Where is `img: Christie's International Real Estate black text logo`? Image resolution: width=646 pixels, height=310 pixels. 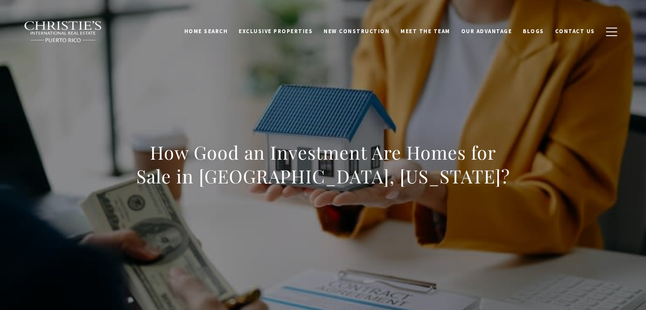
img: Christie's International Real Estate black text logo is located at coordinates (63, 32).